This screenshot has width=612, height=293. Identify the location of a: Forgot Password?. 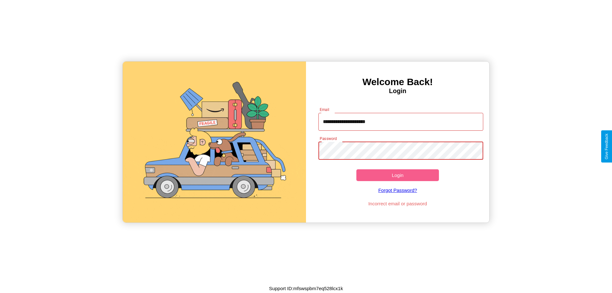
(398, 190).